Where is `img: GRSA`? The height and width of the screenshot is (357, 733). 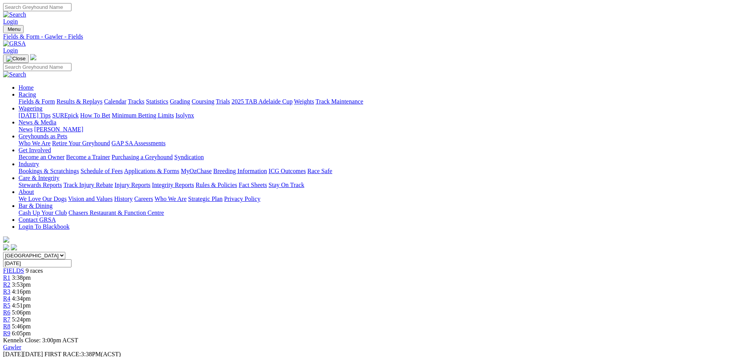 img: GRSA is located at coordinates (14, 44).